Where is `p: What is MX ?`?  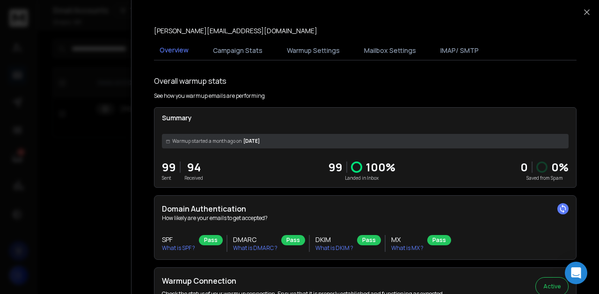 p: What is MX ? is located at coordinates (407, 248).